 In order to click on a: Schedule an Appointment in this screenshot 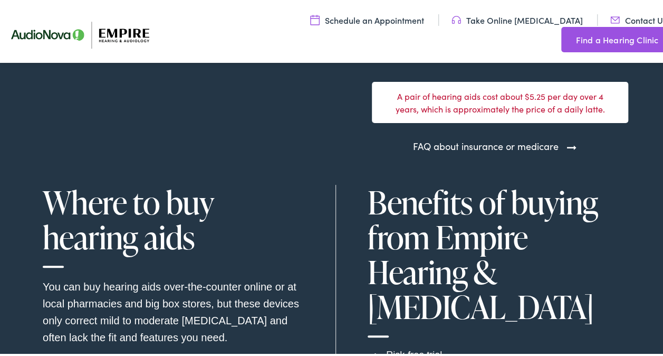, I will do `click(367, 18)`.